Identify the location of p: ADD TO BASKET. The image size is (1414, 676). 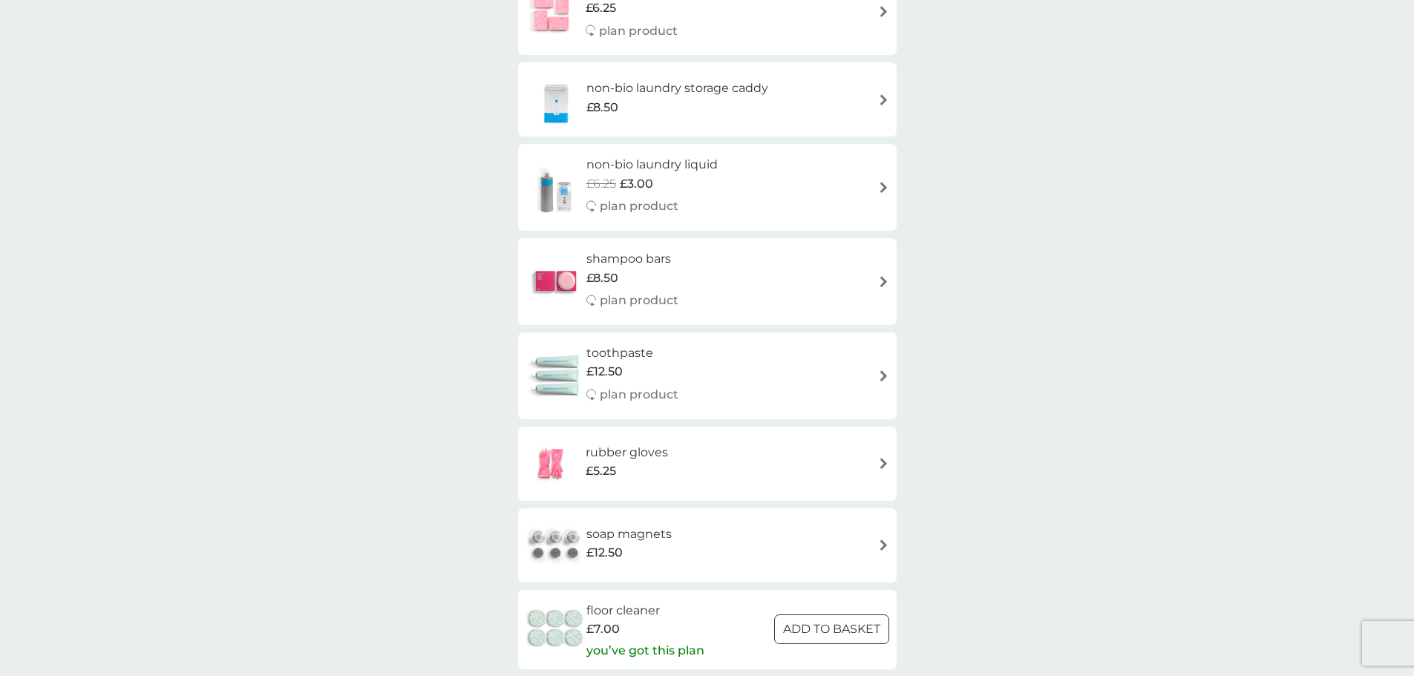
(831, 629).